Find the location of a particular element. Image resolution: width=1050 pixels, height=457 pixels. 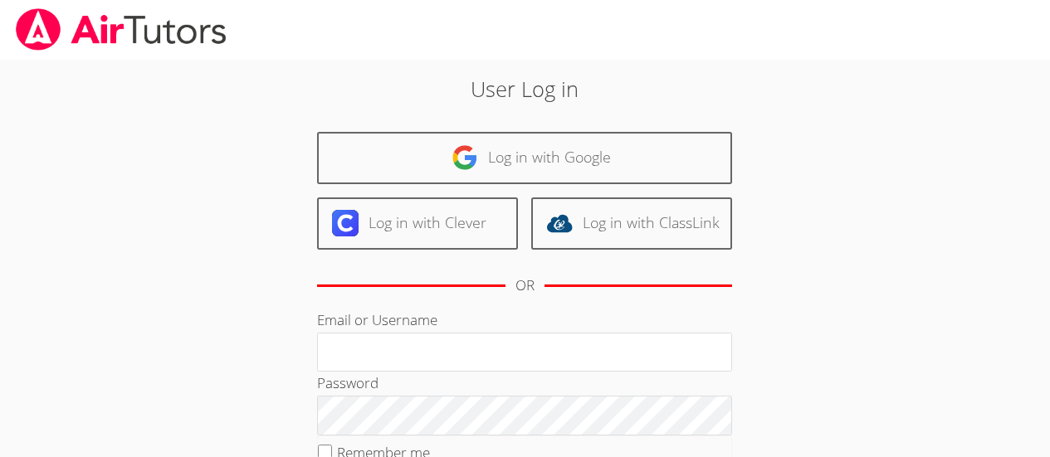

img: classlink-logo-d6bb404cc1216ec64c9a2012d9dc4662098be43eaf13dc465df04b49fa7ab582.svg is located at coordinates (559, 223).